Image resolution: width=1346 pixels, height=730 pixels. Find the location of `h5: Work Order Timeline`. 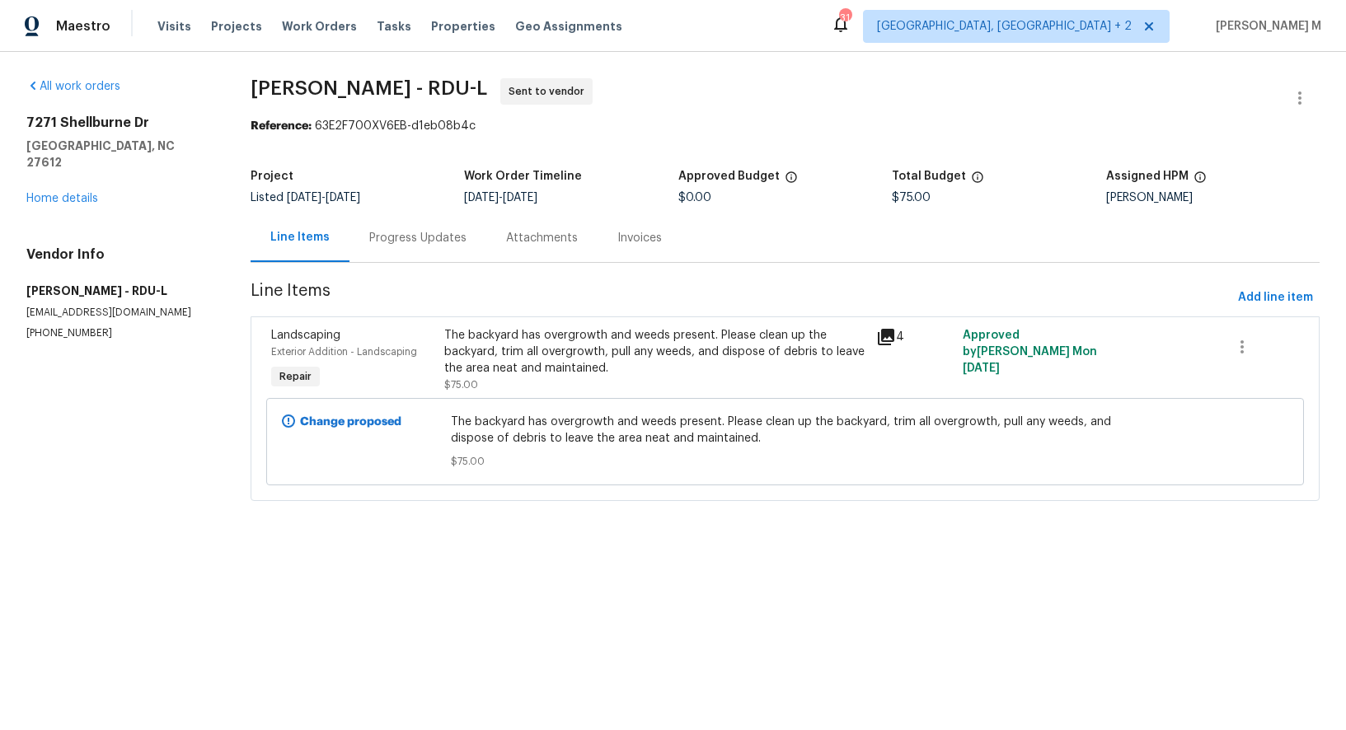

h5: Work Order Timeline is located at coordinates (522, 176).